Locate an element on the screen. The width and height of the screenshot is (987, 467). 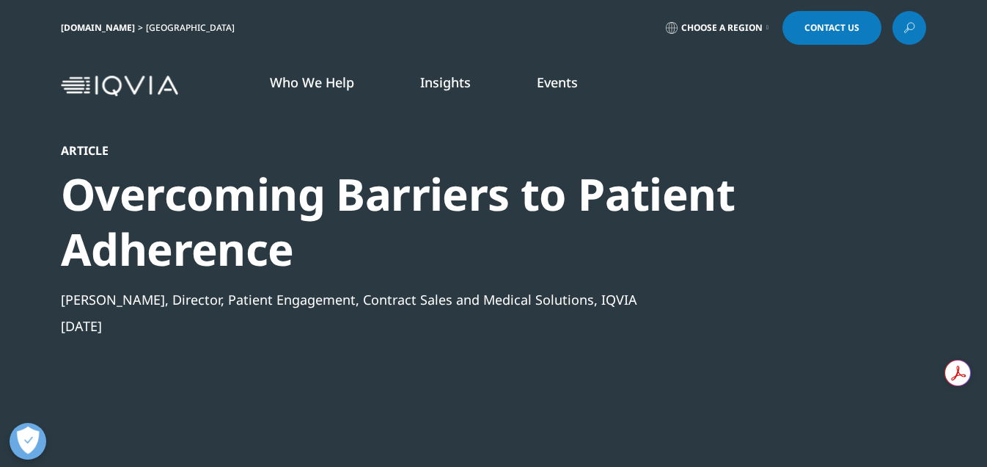
span: Contact Us is located at coordinates (832, 28).